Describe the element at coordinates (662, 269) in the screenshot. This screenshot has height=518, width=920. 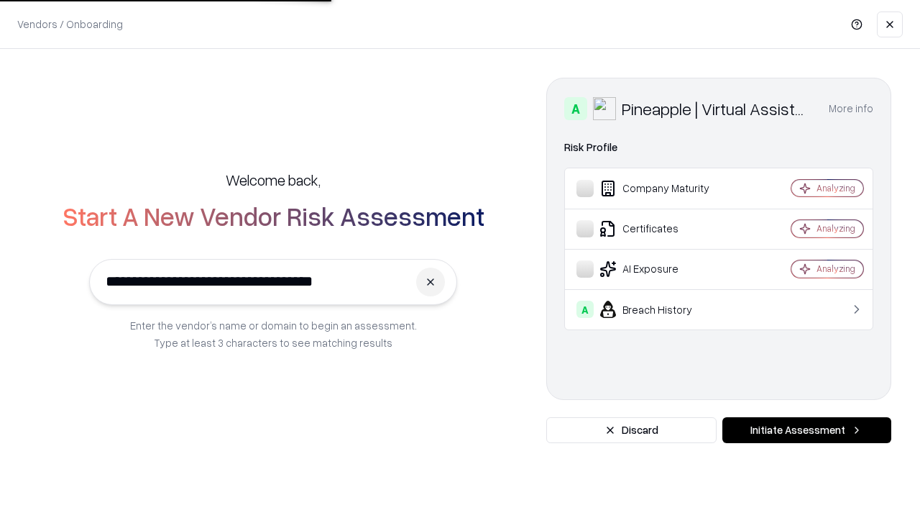
I see `div: AI Exposure` at that location.